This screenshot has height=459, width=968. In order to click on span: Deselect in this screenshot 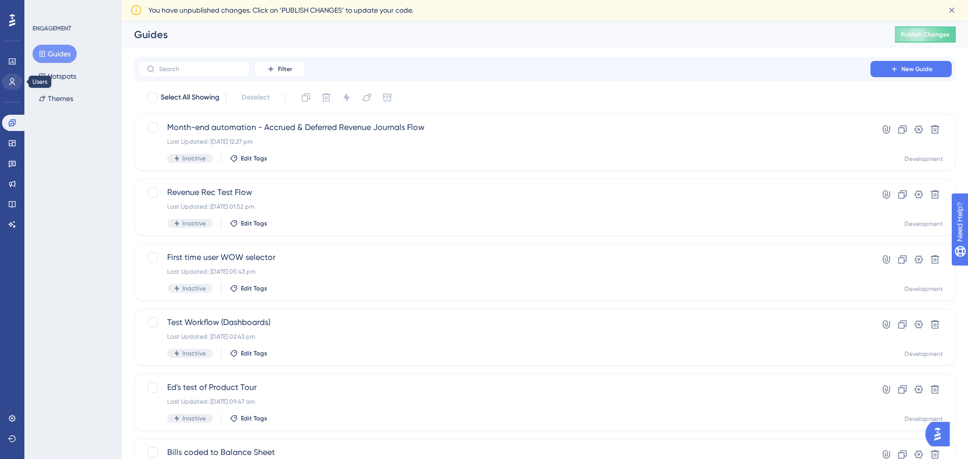, I will do `click(256, 98)`.